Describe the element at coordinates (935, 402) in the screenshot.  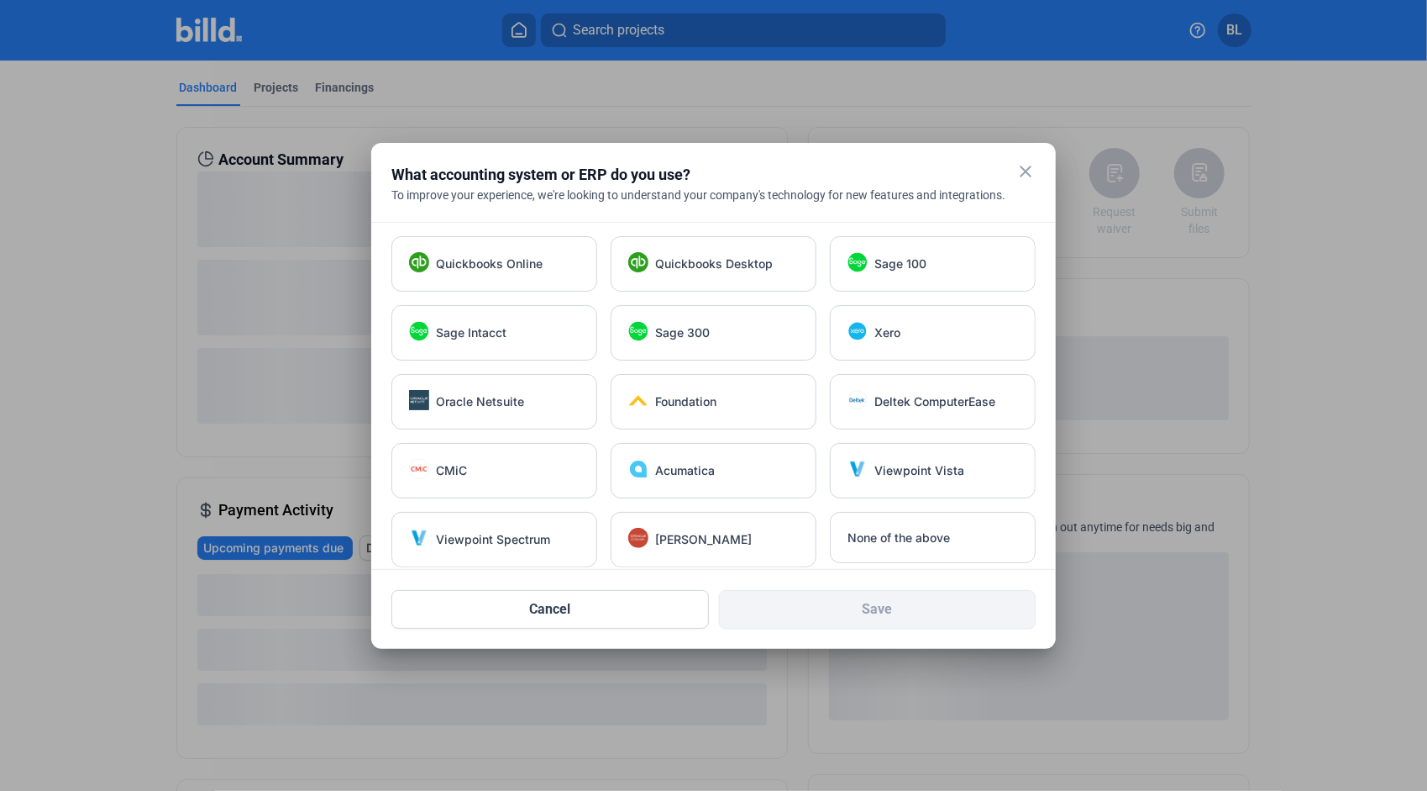
I see `span: Deltek ComputerEase` at that location.